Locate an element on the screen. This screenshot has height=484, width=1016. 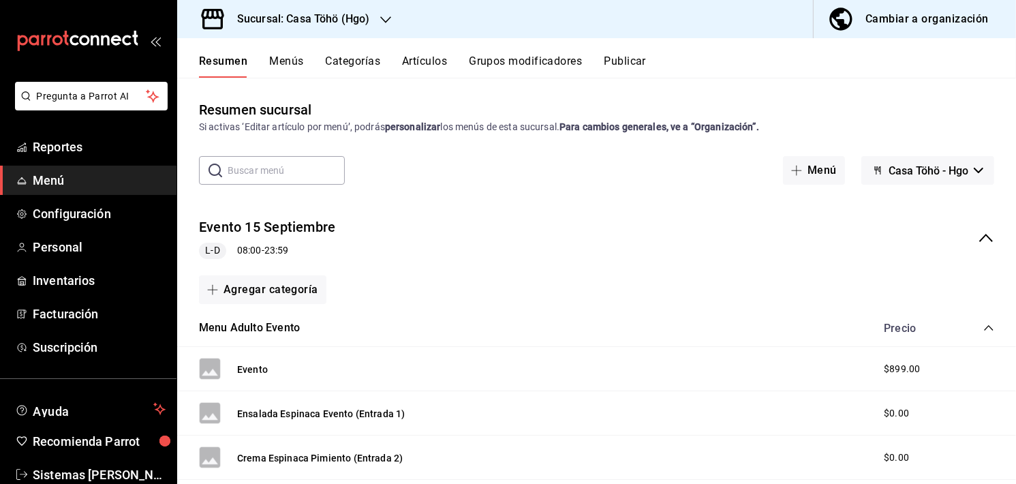
div: Si activas ‘Editar artículo por menú’, podrás los menús de esta sucursal. is located at coordinates (596, 127).